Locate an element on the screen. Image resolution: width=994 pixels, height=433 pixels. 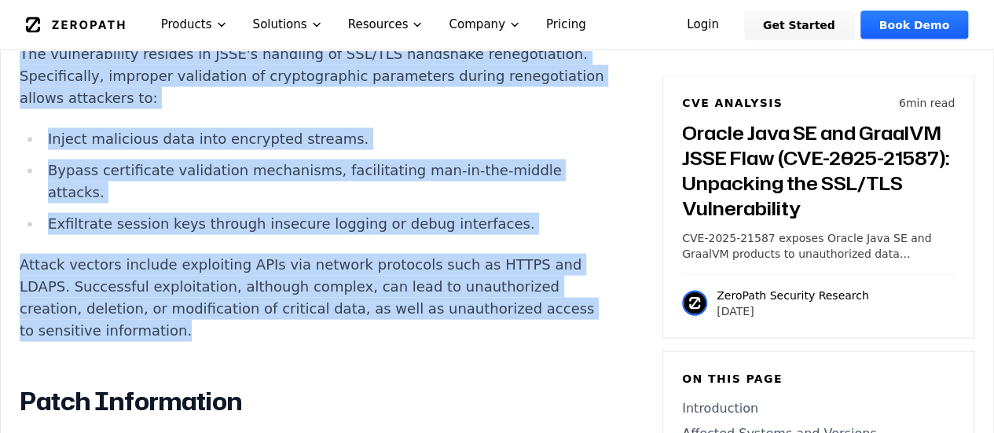
li: Exfiltrate session keys through insecure logging or debug interfaces. is located at coordinates (323, 224).